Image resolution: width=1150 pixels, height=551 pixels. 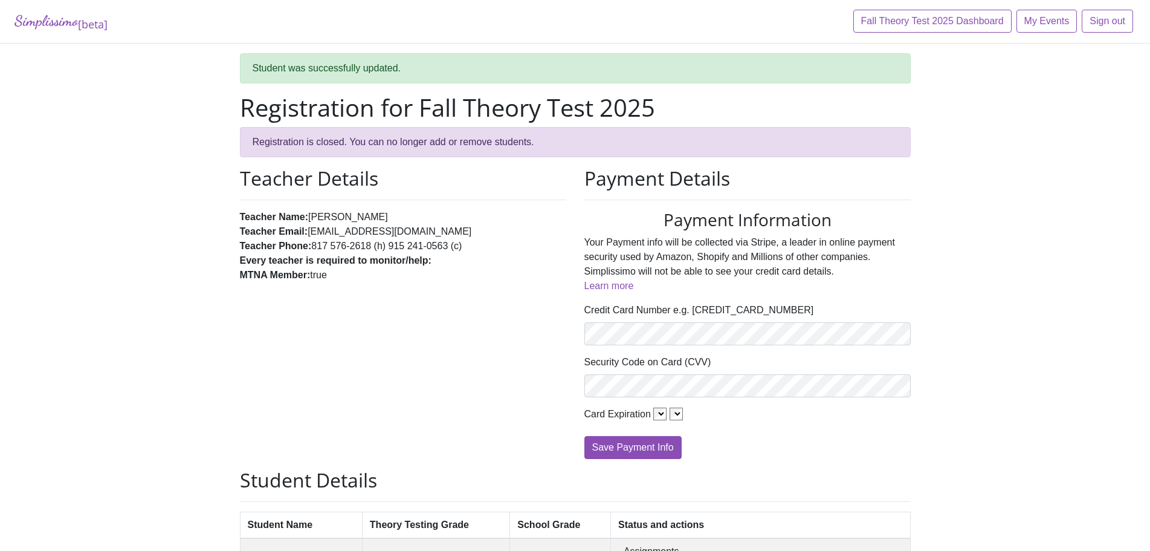 What do you see at coordinates (761, 525) in the screenshot?
I see `th: Status and actions` at bounding box center [761, 525].